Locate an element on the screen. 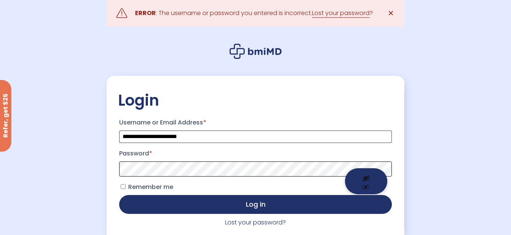  strong: ERROR is located at coordinates (145, 13).